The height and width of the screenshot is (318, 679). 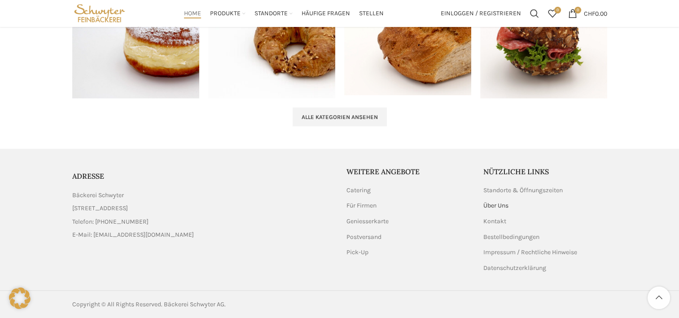 I want to click on span: Bäckerei Schwyter, so click(x=98, y=195).